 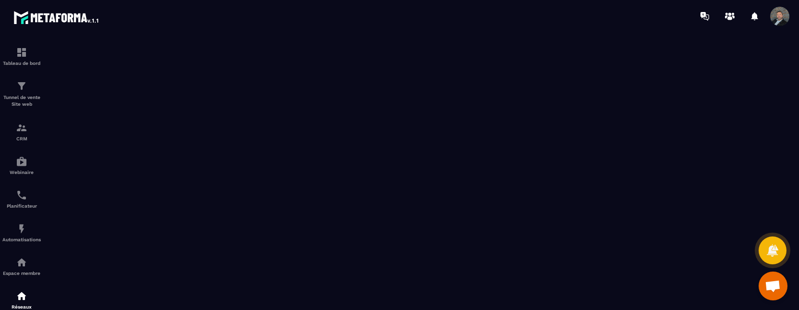 What do you see at coordinates (22, 233) in the screenshot?
I see `a: automationsautomationsAutomatisations` at bounding box center [22, 233].